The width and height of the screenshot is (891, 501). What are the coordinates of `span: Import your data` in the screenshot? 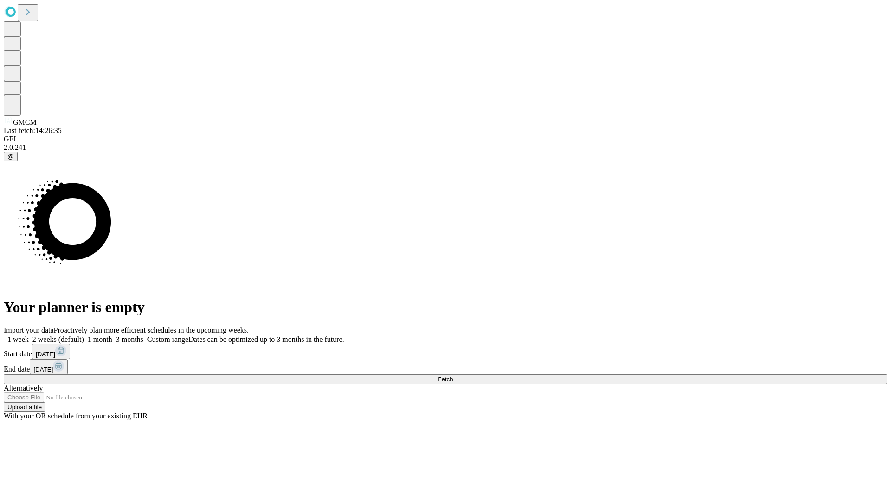 It's located at (29, 330).